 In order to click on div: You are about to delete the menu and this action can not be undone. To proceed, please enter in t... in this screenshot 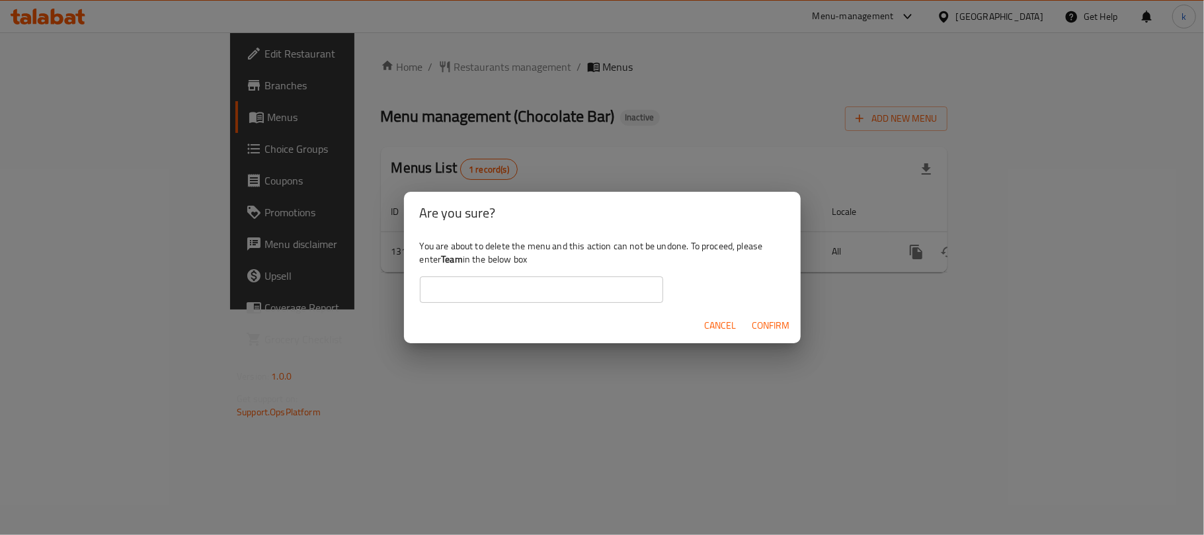, I will do `click(602, 271)`.